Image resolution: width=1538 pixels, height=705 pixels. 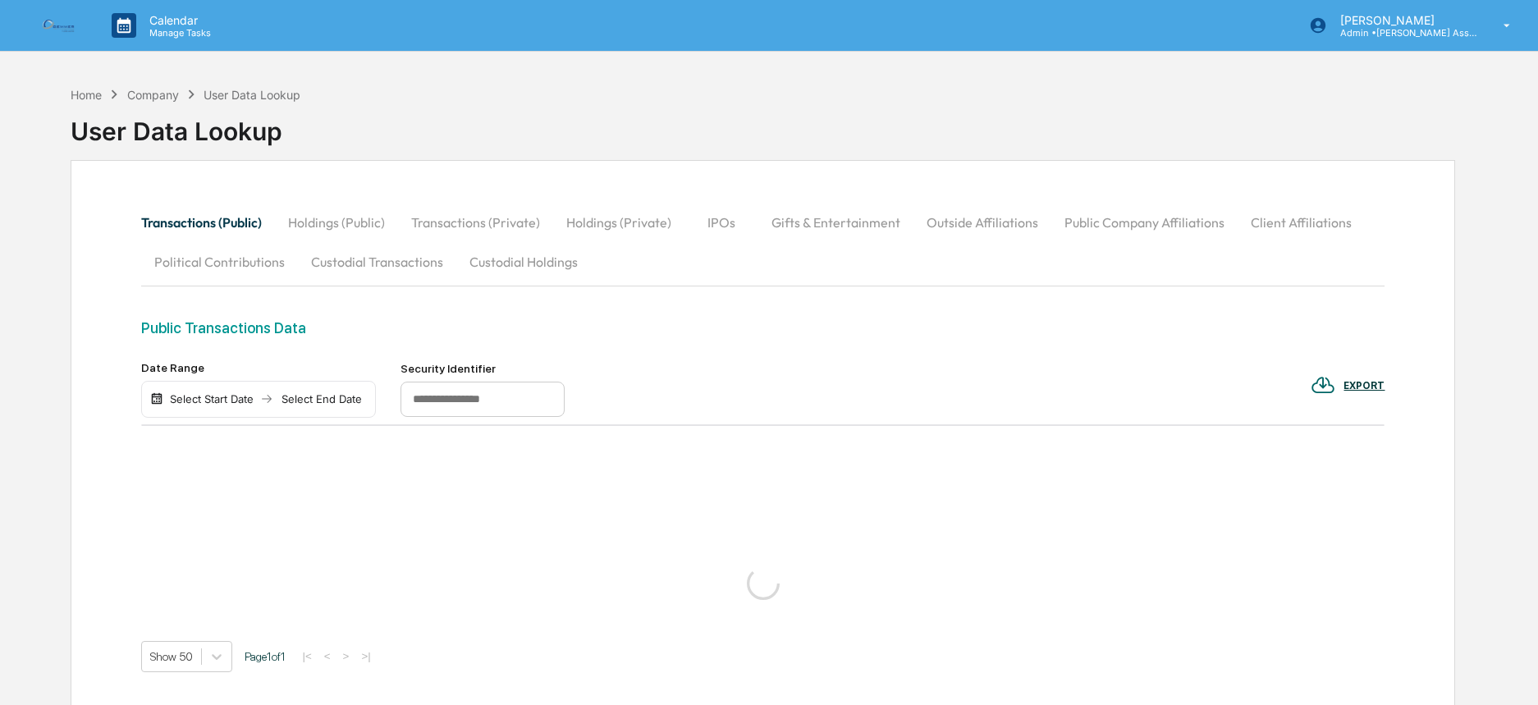 I want to click on span: Page 1 of 1, so click(x=265, y=657).